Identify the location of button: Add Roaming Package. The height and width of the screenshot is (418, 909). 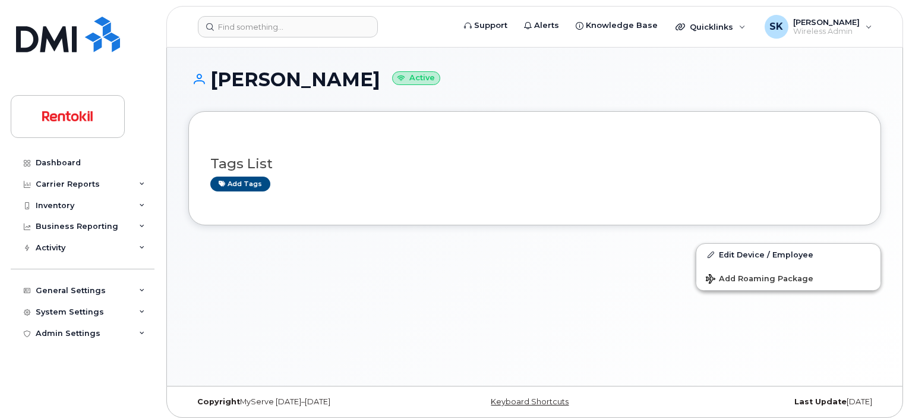
(789, 278).